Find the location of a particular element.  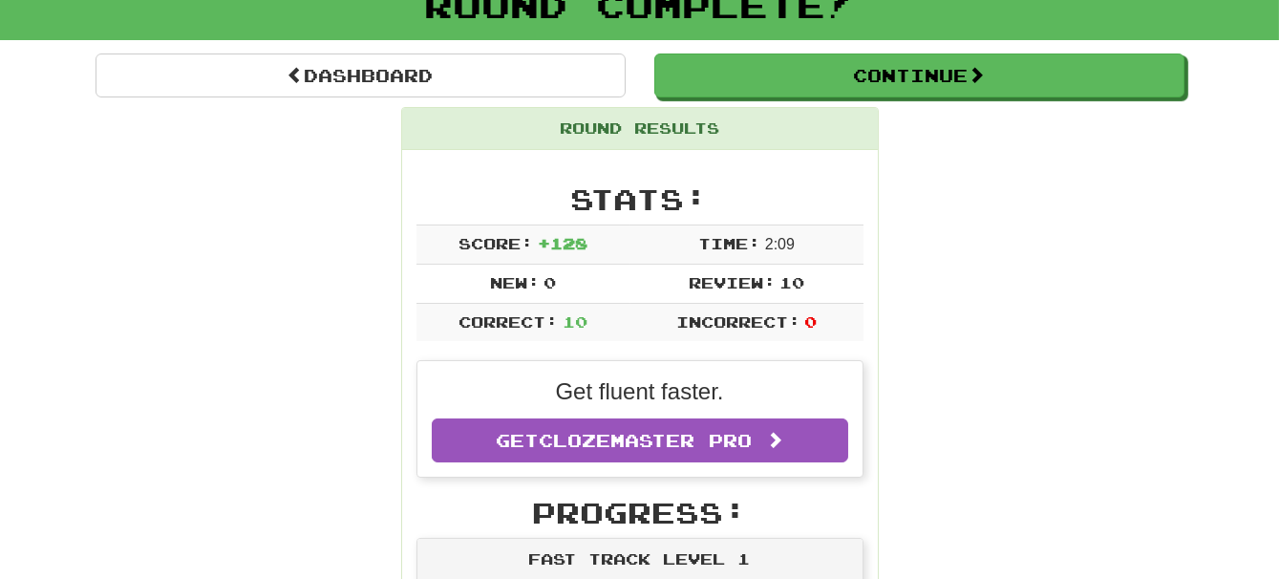

div: Round Results is located at coordinates (640, 129).